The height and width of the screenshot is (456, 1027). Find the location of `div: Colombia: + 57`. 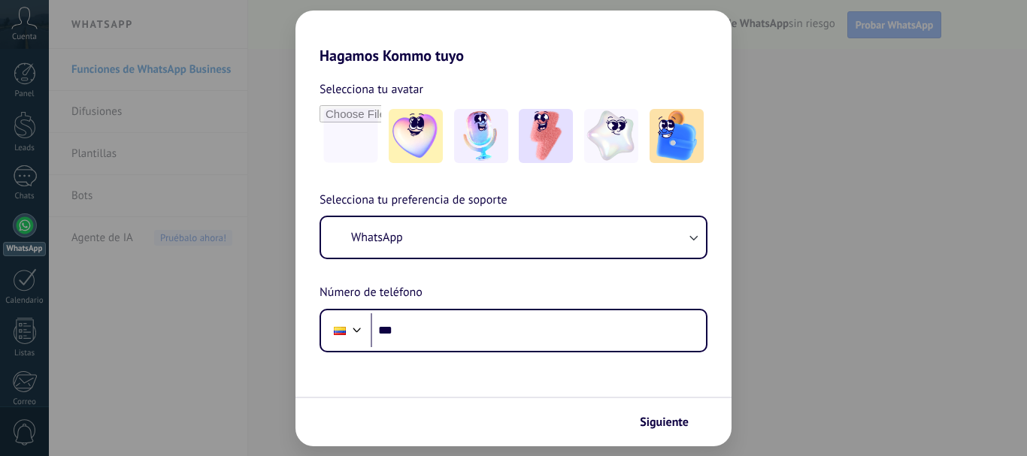

div: Colombia: + 57 is located at coordinates (340, 331).